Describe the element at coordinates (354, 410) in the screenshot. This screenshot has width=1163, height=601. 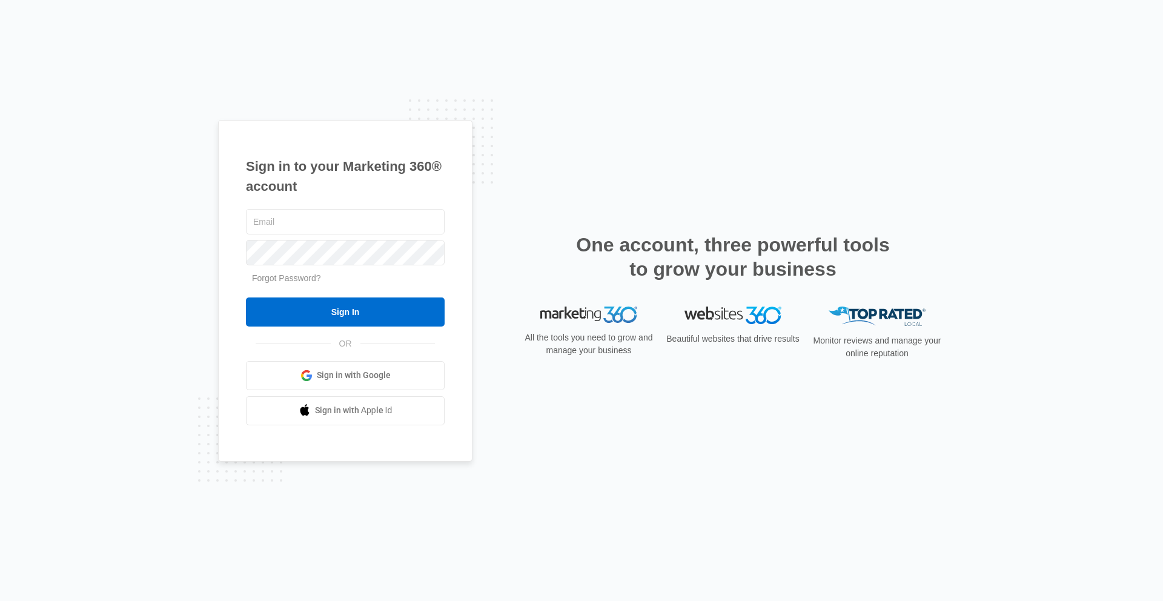
I see `span: Sign in with Apple Id` at that location.